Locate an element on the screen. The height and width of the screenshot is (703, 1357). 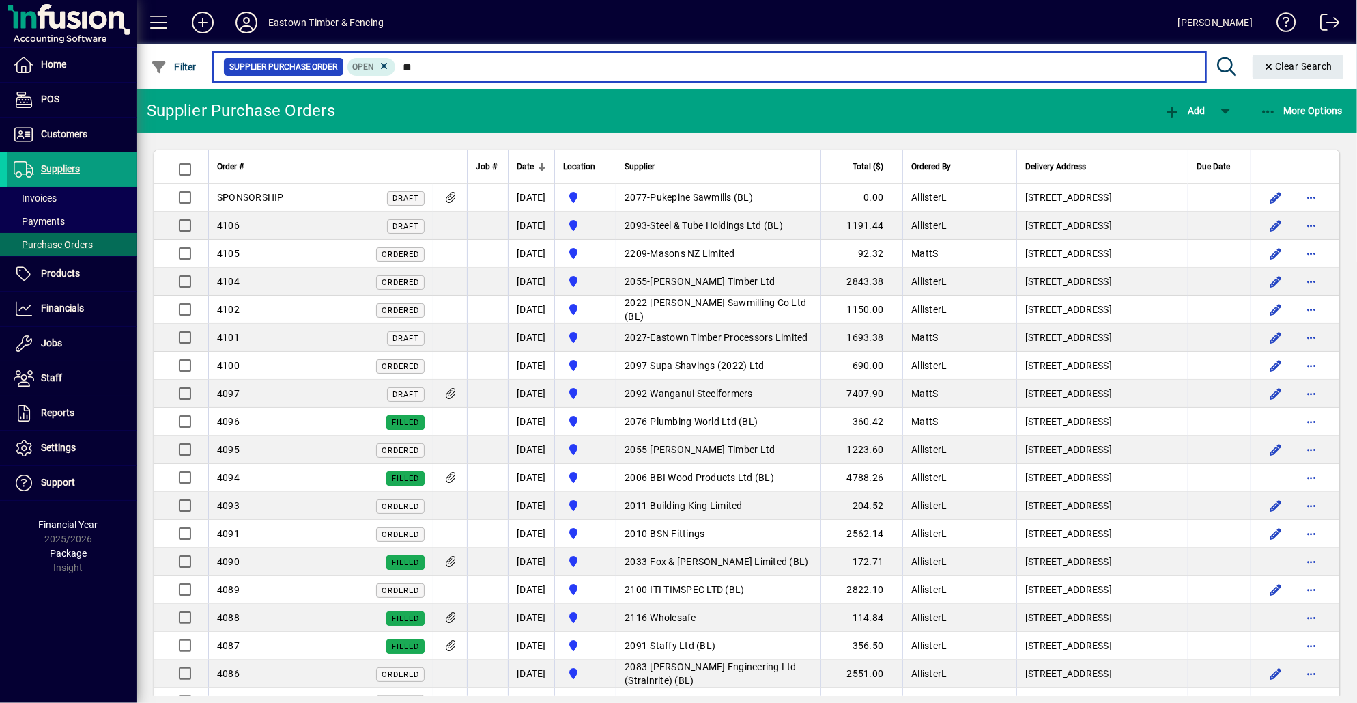
span: Building King Limited is located at coordinates (696, 505).